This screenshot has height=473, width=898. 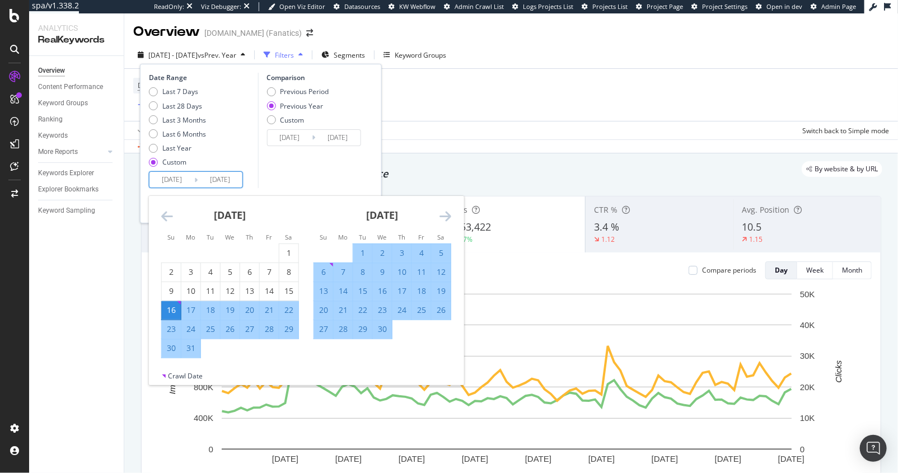 I want to click on td: Selected. Thursday, April 10, 2025, so click(x=401, y=272).